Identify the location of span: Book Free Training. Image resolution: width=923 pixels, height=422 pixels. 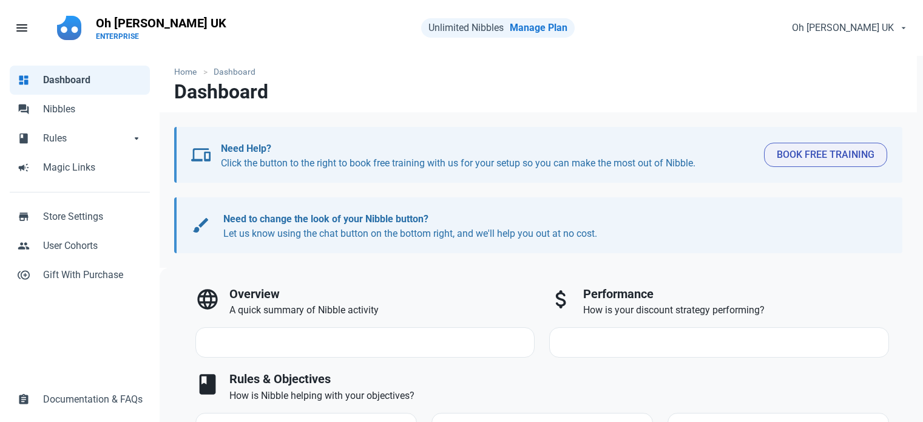
(825, 155).